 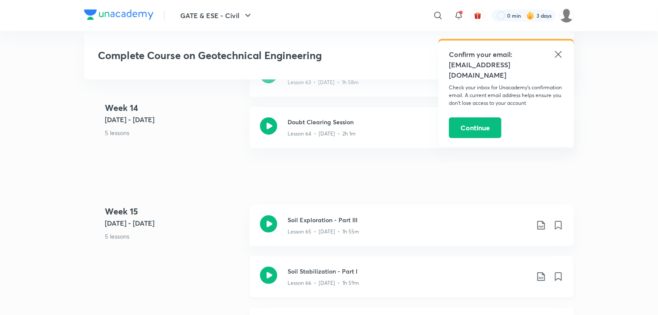 What do you see at coordinates (475, 128) in the screenshot?
I see `button: Continue` at bounding box center [475, 128].